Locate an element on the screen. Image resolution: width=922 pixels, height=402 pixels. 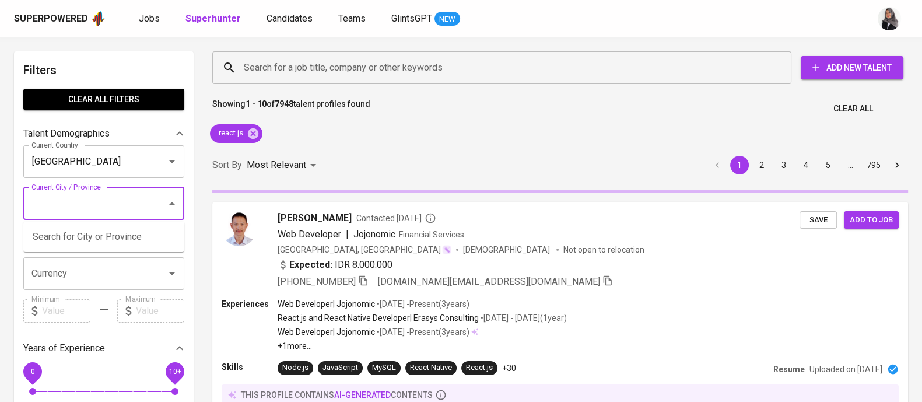
p: Resume is located at coordinates (789, 369).